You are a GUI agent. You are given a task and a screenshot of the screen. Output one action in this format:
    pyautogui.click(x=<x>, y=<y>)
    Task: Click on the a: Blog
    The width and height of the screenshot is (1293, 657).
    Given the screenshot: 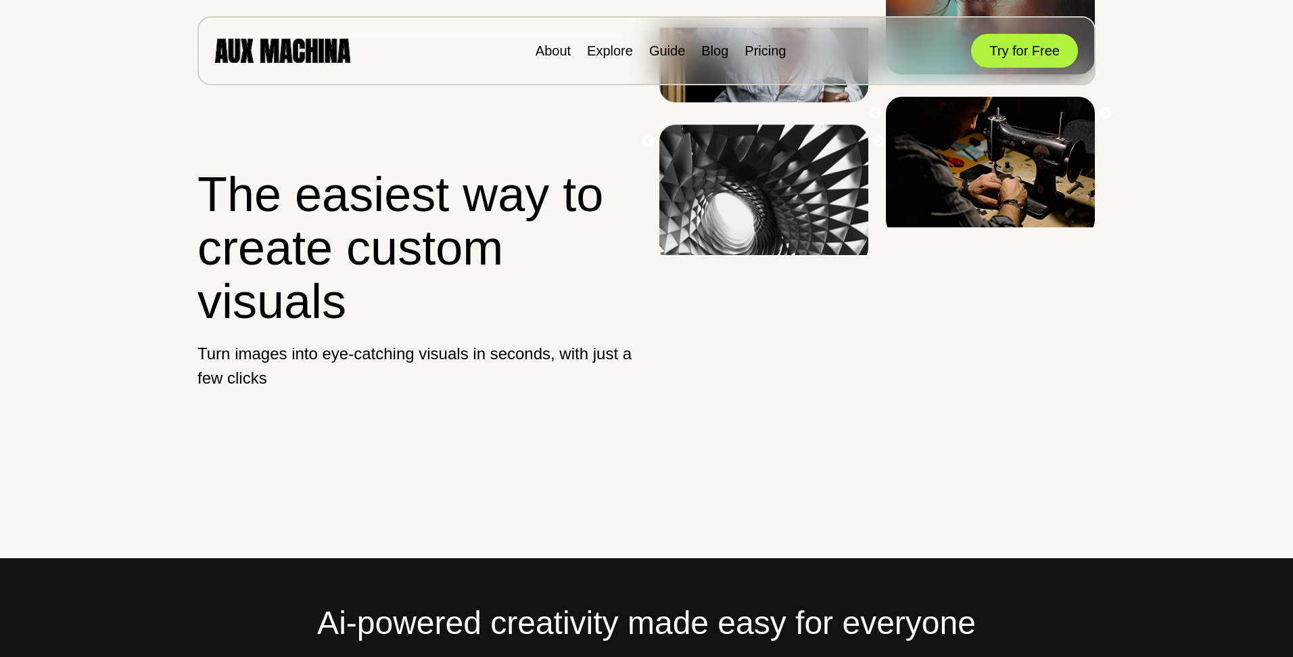 What is the action you would take?
    pyautogui.click(x=715, y=51)
    